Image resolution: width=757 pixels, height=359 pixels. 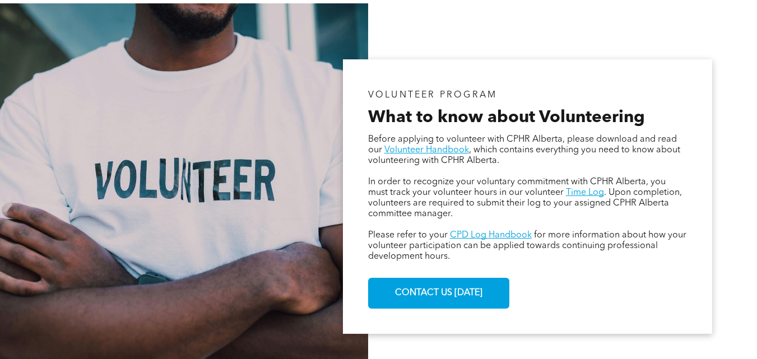 I want to click on span: Before applying to volunteer with CPHR Alberta, please download and read our, so click(x=523, y=145).